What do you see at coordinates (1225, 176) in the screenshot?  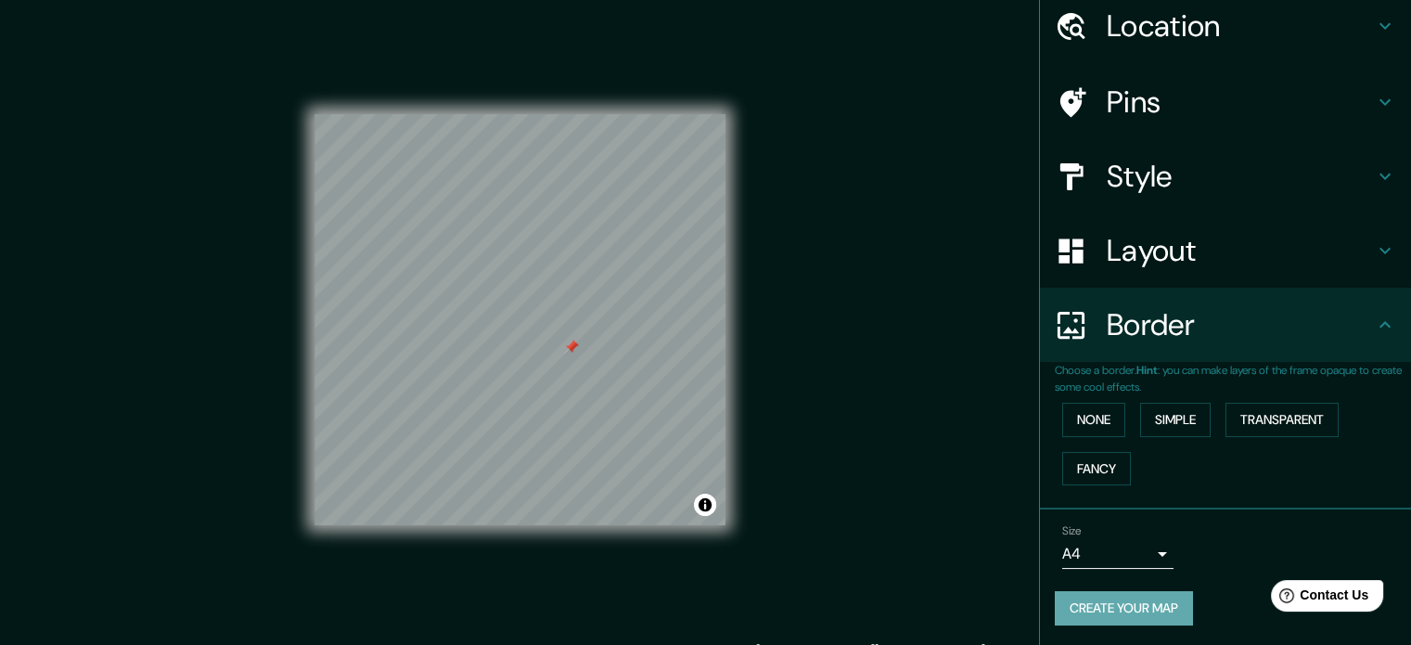 I see `div: Style` at bounding box center [1225, 176].